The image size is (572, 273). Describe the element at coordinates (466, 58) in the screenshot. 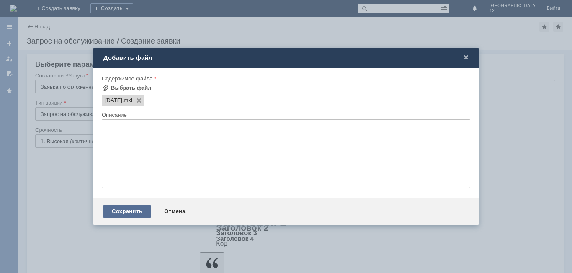

I see `span: Закрыть` at that location.